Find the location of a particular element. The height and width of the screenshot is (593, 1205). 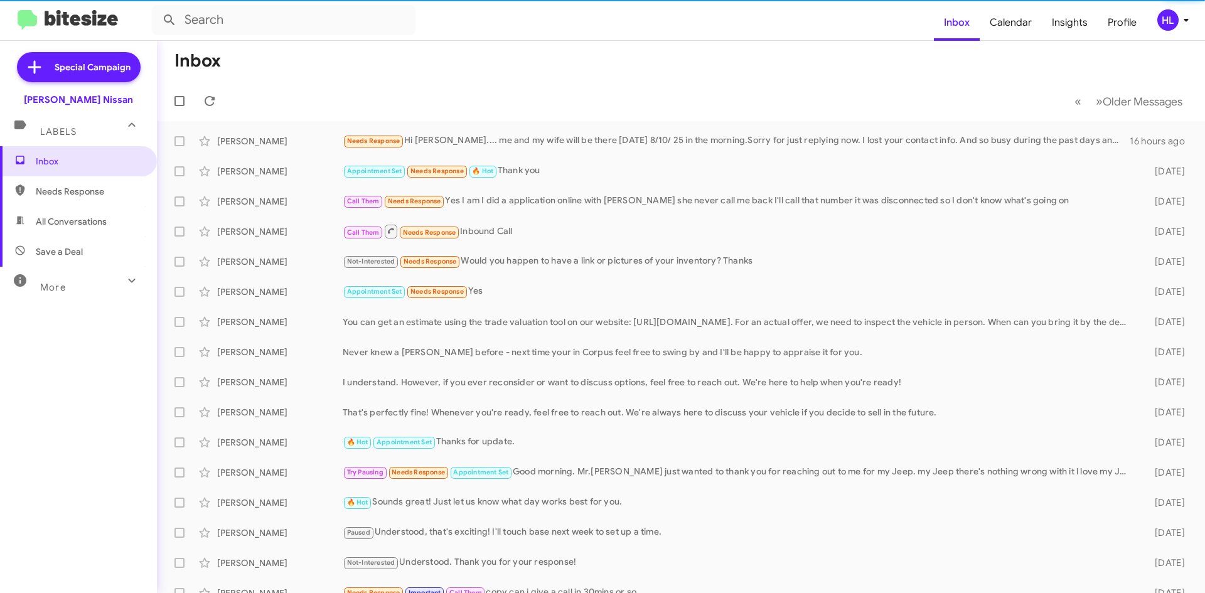

div: Thanks for update. is located at coordinates (739, 442).